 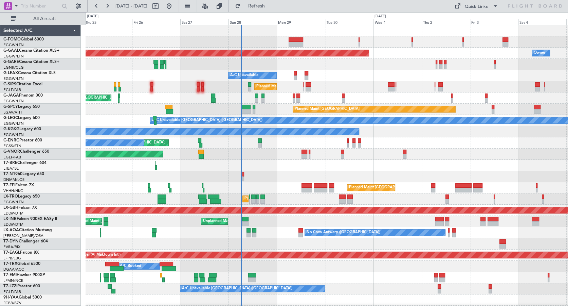 What do you see at coordinates (11, 118) in the screenshot?
I see `span: G-LEGC` at bounding box center [11, 118].